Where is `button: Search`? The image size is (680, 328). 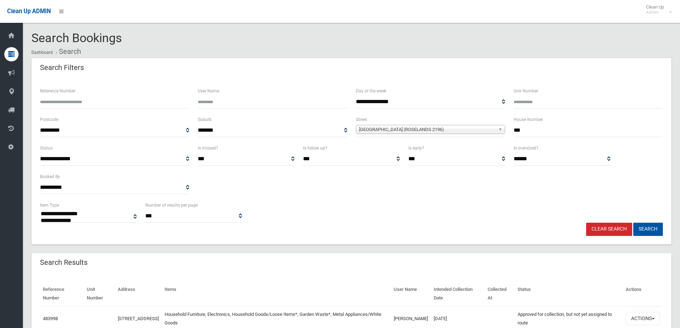 button: Search is located at coordinates (648, 229).